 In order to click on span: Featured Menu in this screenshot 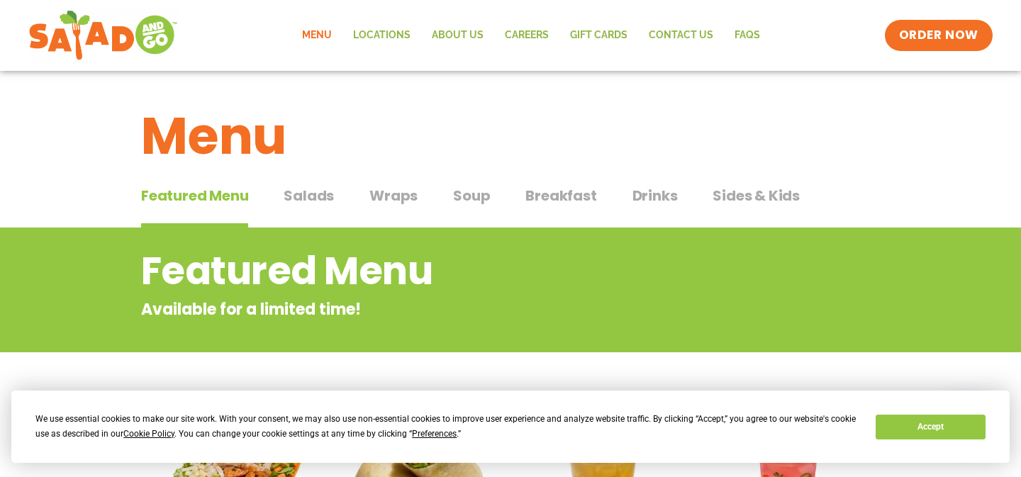, I will do `click(194, 196)`.